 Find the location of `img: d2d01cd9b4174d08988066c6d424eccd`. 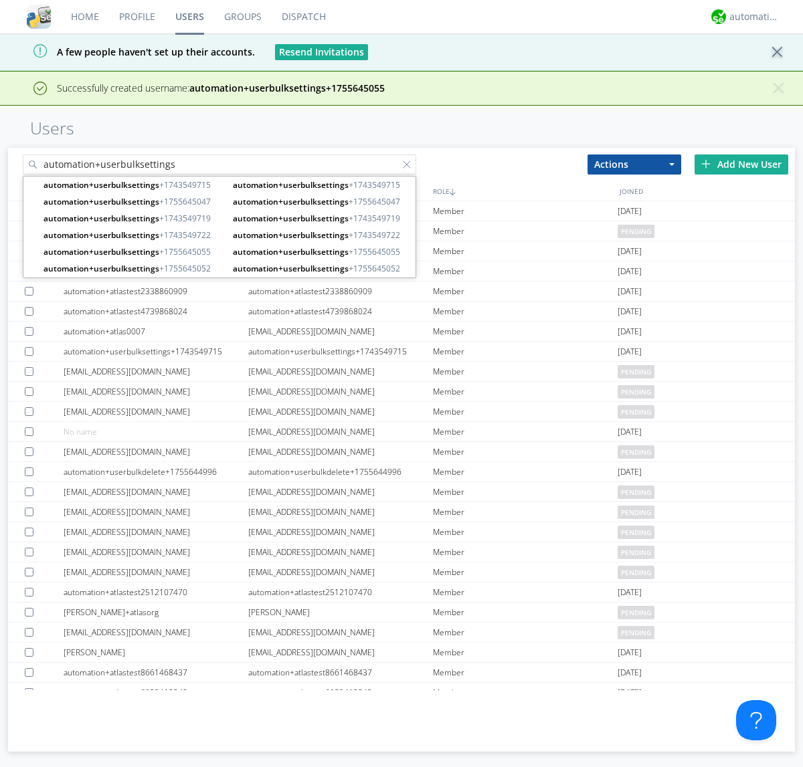

img: d2d01cd9b4174d08988066c6d424eccd is located at coordinates (719, 17).